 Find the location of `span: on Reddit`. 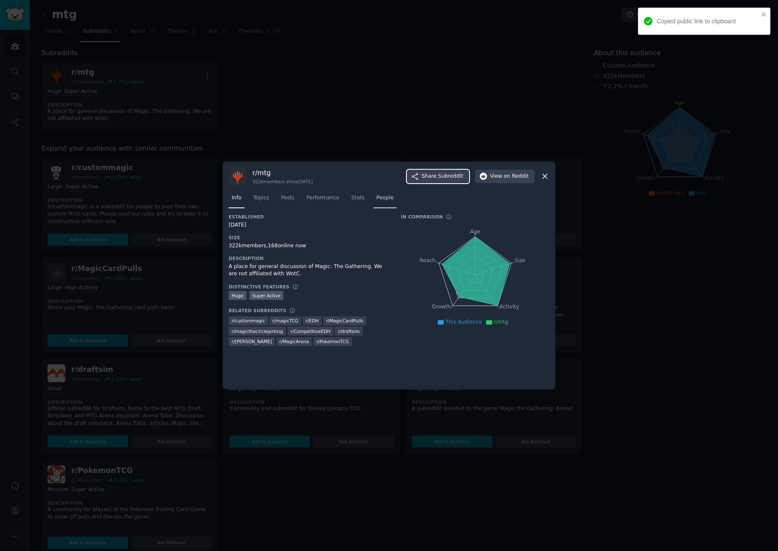

span: on Reddit is located at coordinates (516, 177).